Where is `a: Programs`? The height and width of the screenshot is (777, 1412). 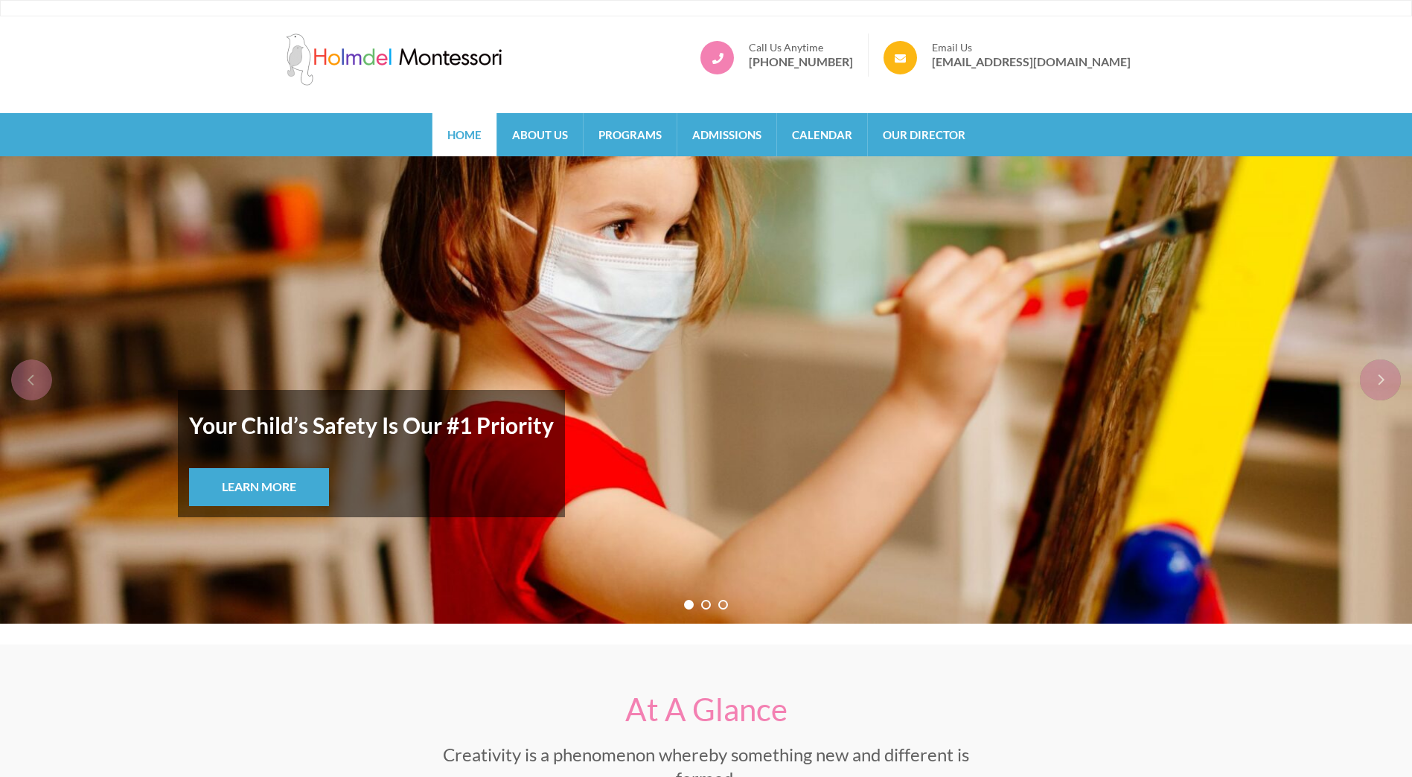
a: Programs is located at coordinates (630, 135).